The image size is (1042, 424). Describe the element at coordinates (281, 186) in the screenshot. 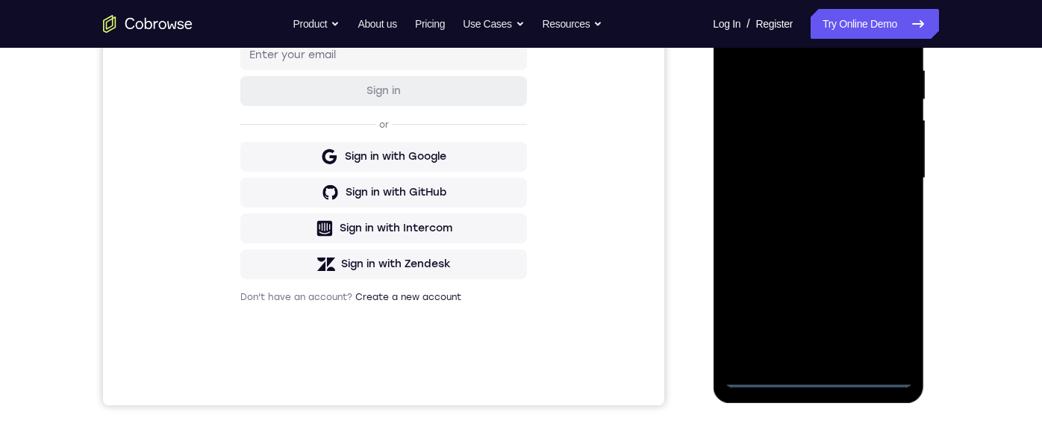

I see `button: Sign in` at that location.